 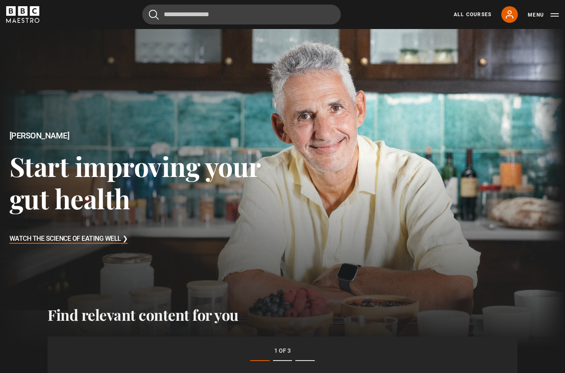 I want to click on button: Submit the search query, so click(x=154, y=14).